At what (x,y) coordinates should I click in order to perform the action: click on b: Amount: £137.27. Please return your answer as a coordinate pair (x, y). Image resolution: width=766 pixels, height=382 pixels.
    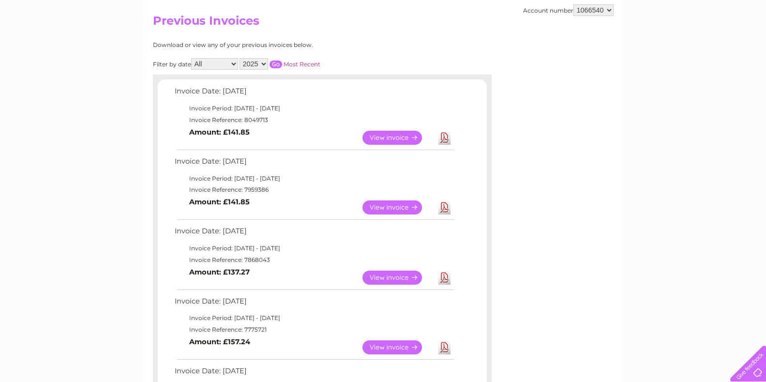
    Looking at the image, I should click on (219, 272).